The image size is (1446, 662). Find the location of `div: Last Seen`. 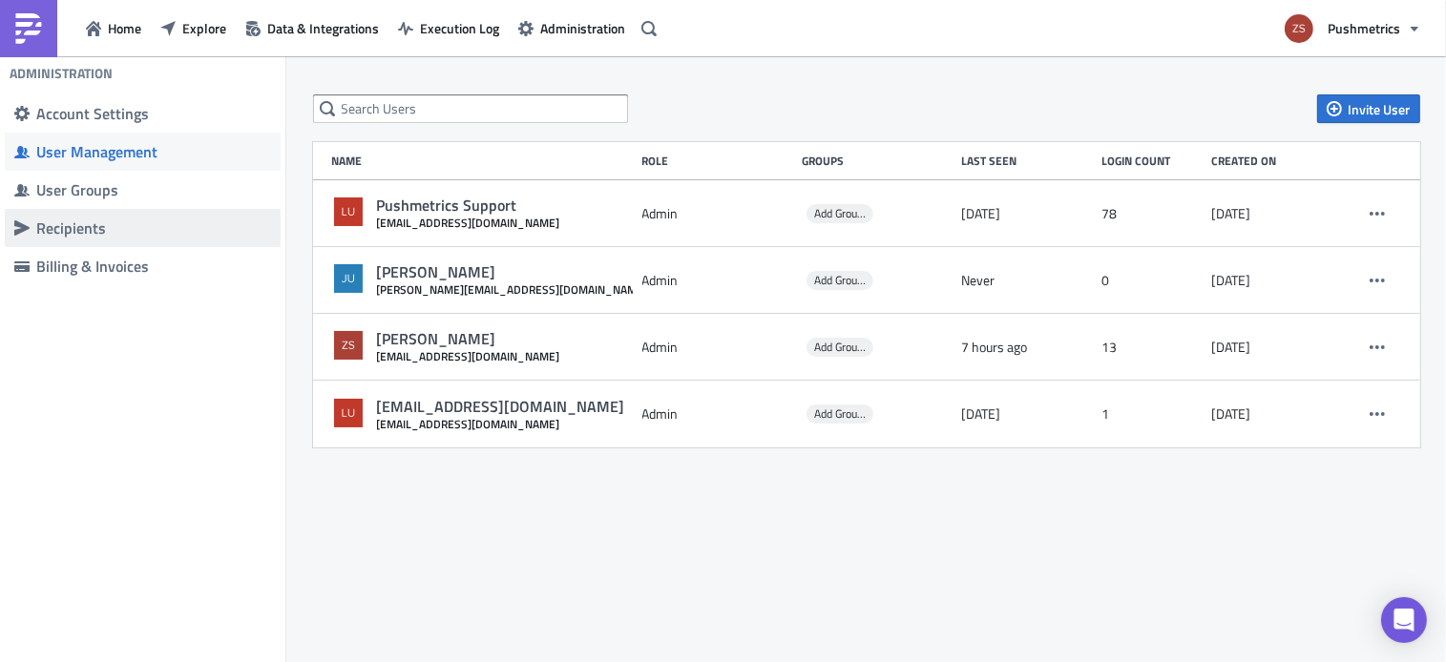

div: Last Seen is located at coordinates (1027, 160).